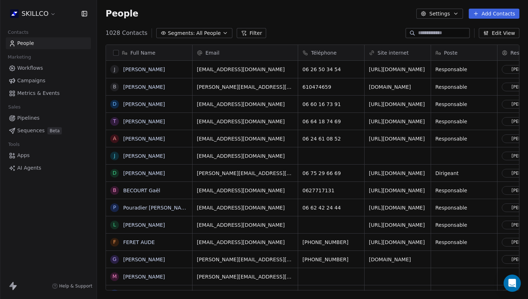  What do you see at coordinates (76, 286) in the screenshot?
I see `span: Help & Support` at bounding box center [76, 286].